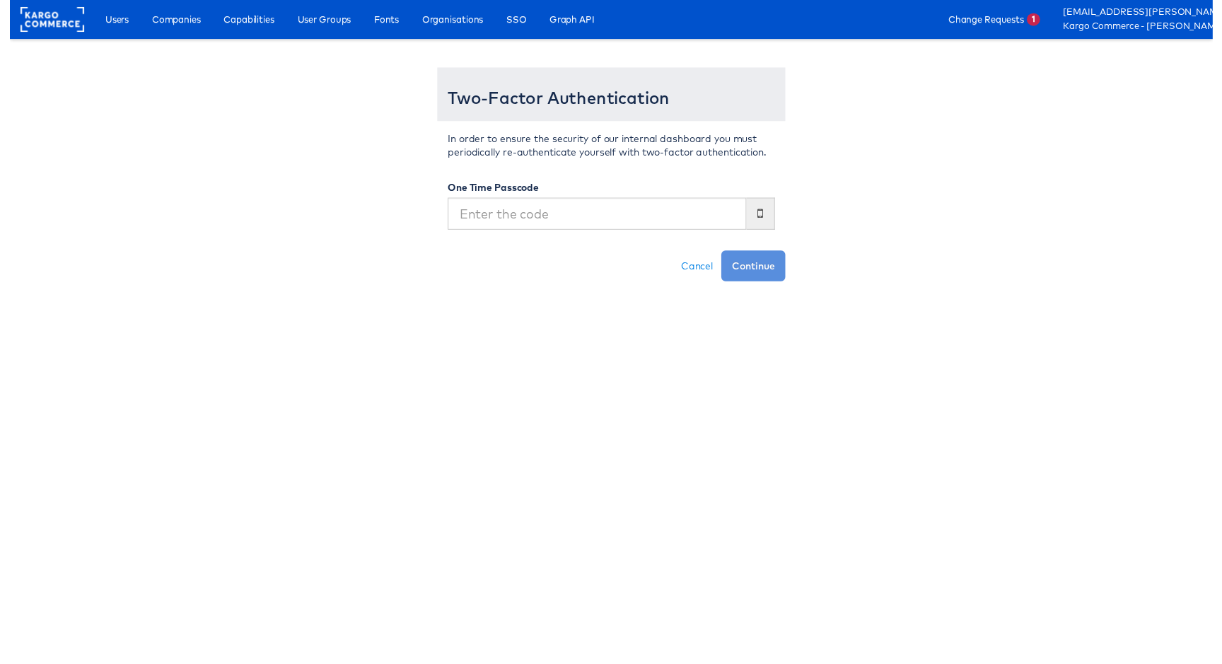 The width and height of the screenshot is (1222, 664). What do you see at coordinates (698, 270) in the screenshot?
I see `a: Cancel` at bounding box center [698, 270].